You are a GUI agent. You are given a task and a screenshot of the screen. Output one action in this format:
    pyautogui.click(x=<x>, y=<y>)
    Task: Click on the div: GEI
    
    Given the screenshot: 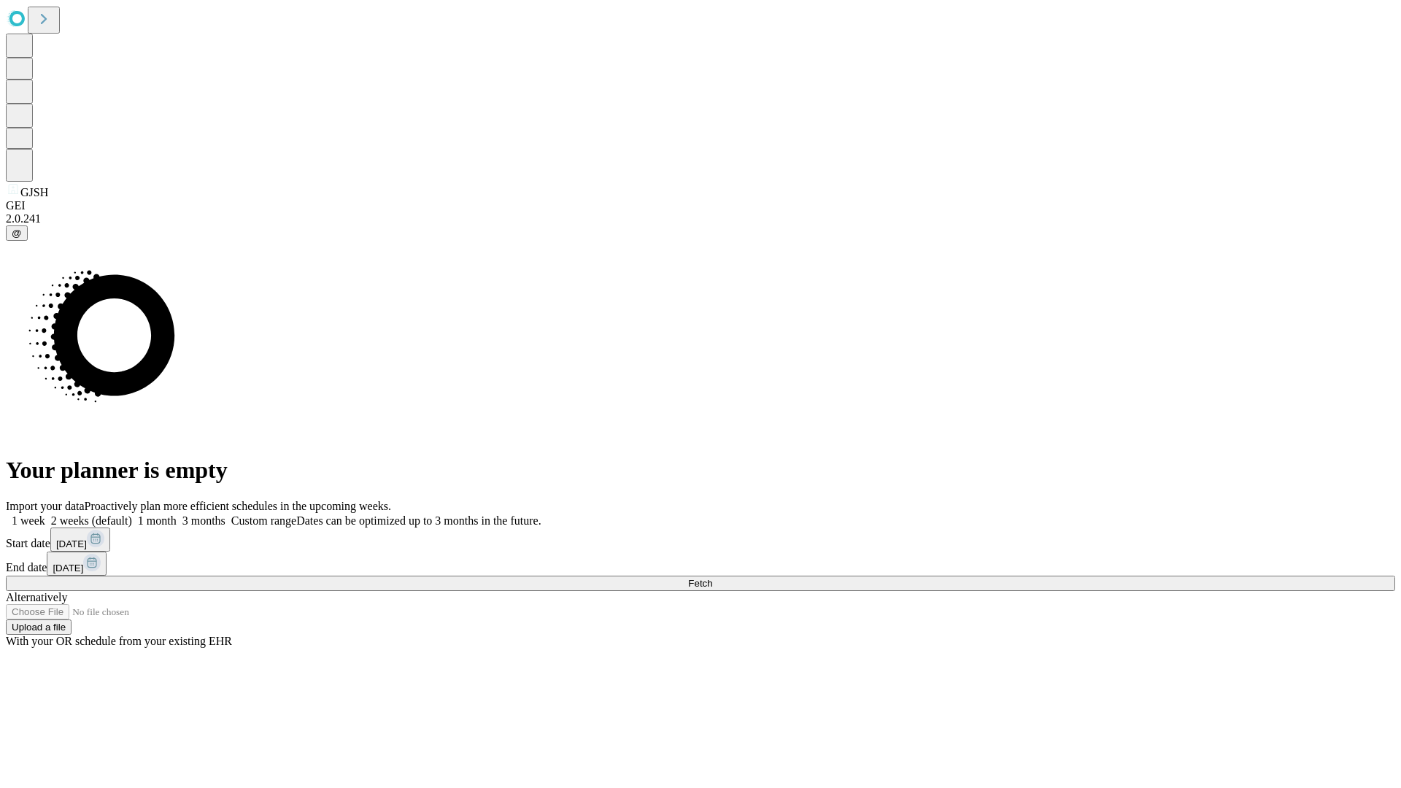 What is the action you would take?
    pyautogui.click(x=701, y=206)
    